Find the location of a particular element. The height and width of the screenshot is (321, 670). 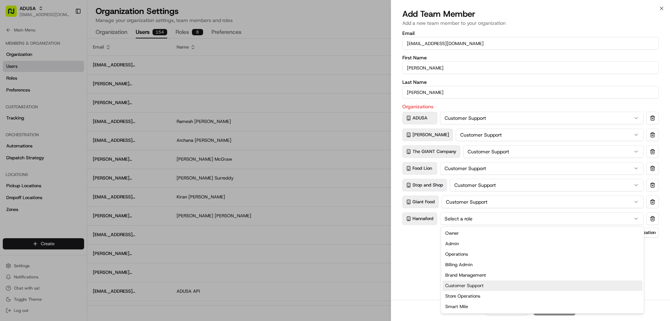

span: Store Operations is located at coordinates (463, 296).